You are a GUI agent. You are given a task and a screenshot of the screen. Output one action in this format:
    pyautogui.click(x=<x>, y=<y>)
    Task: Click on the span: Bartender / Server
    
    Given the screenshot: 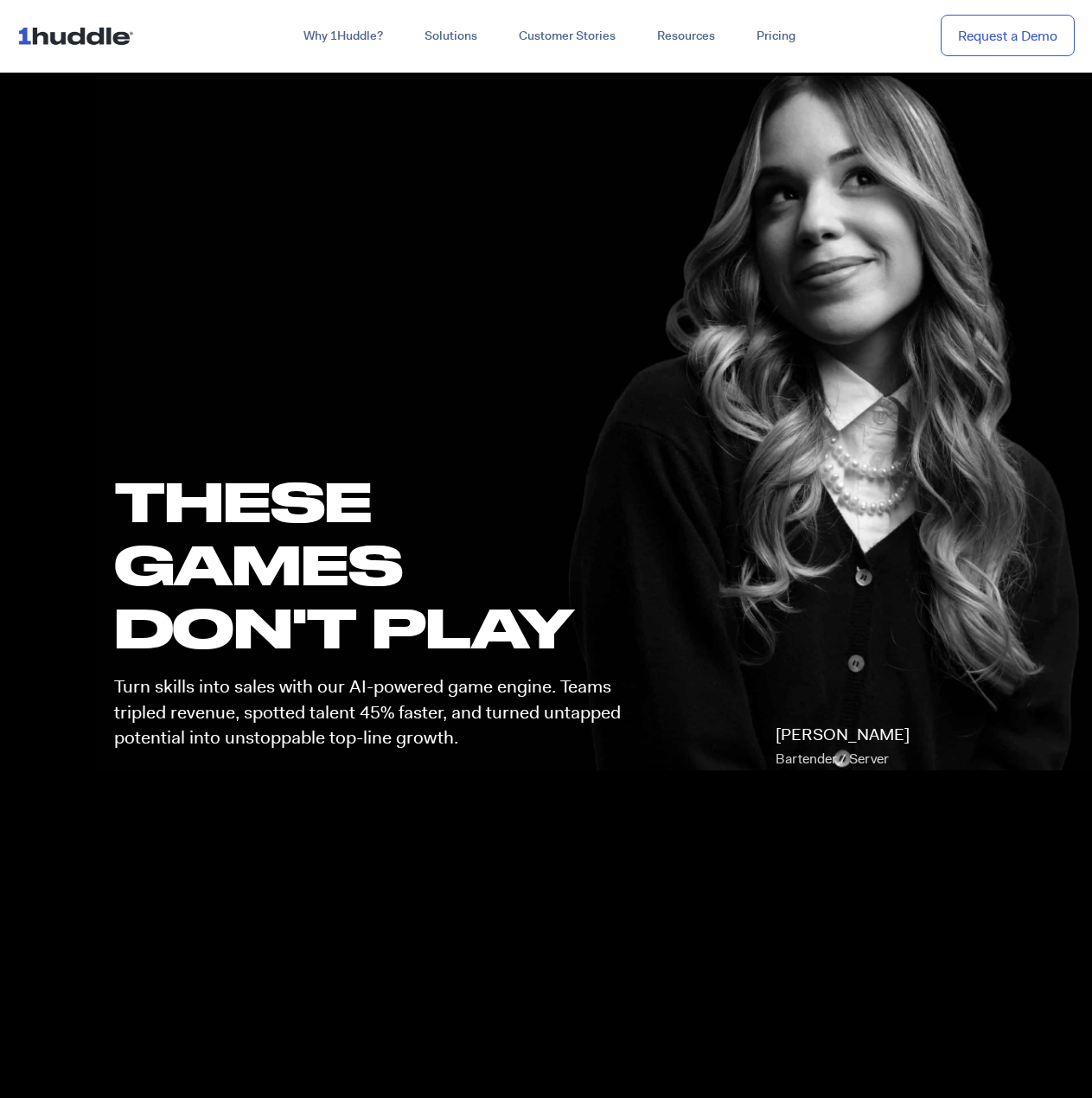 What is the action you would take?
    pyautogui.click(x=832, y=758)
    